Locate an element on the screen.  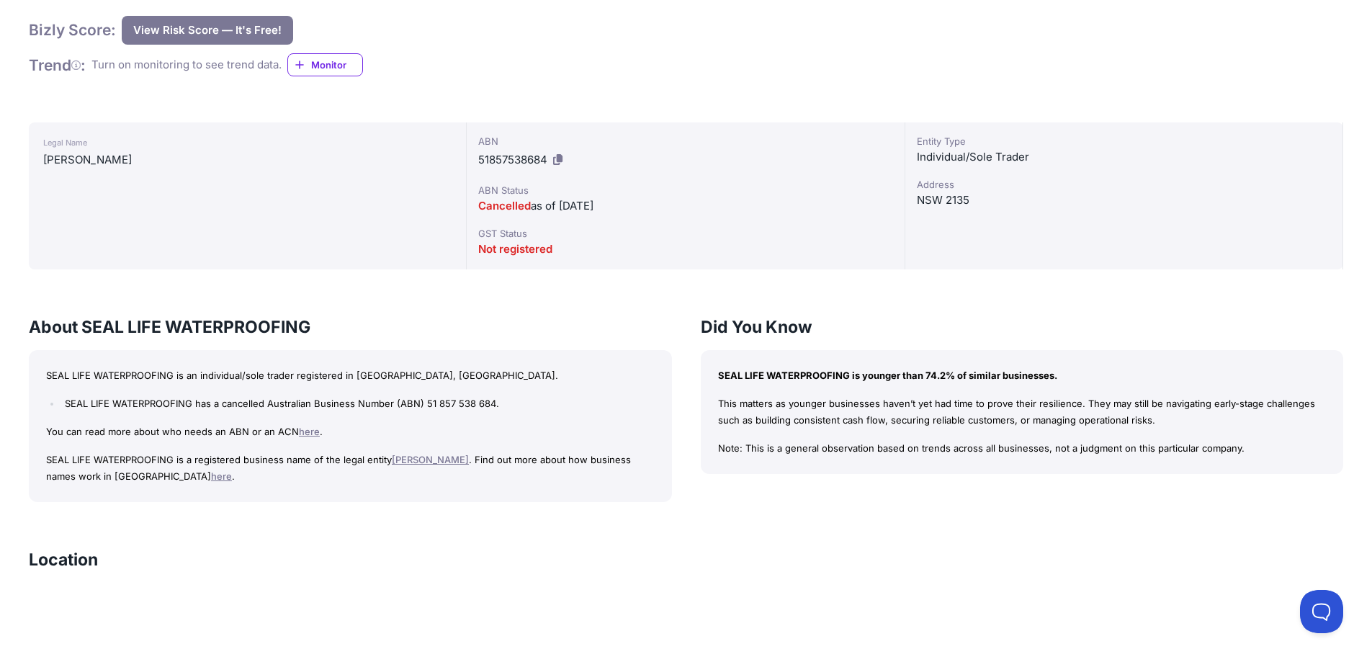
div: NSW 2135 is located at coordinates (1124, 200).